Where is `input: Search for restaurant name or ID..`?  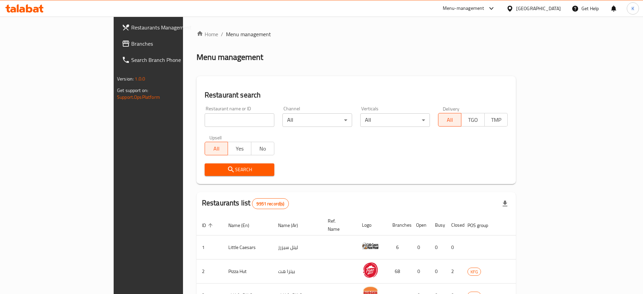
input: Search for restaurant name or ID.. is located at coordinates (240, 120).